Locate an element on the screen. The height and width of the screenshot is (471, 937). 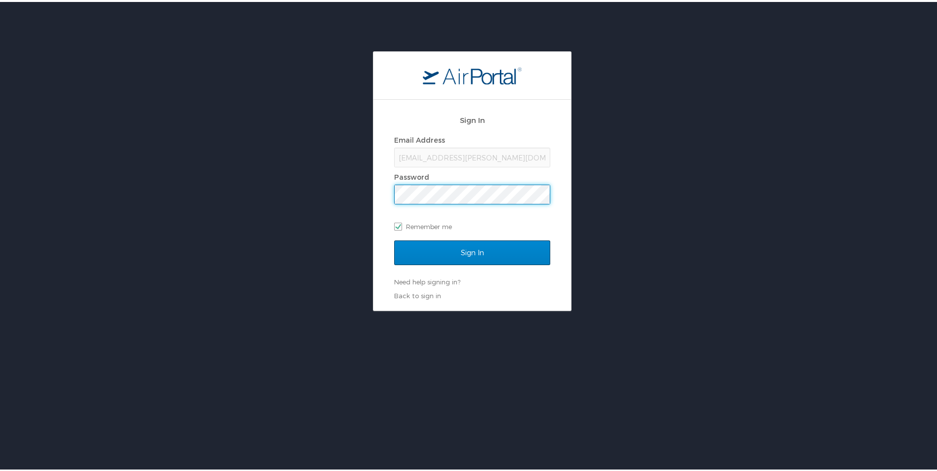
input: Sign In is located at coordinates (472, 251).